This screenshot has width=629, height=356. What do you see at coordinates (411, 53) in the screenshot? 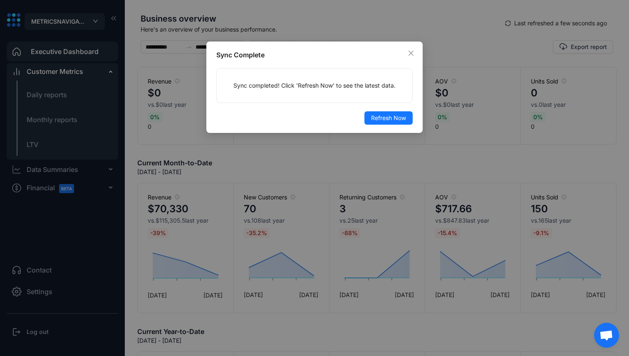
I see `span: close` at bounding box center [411, 53].